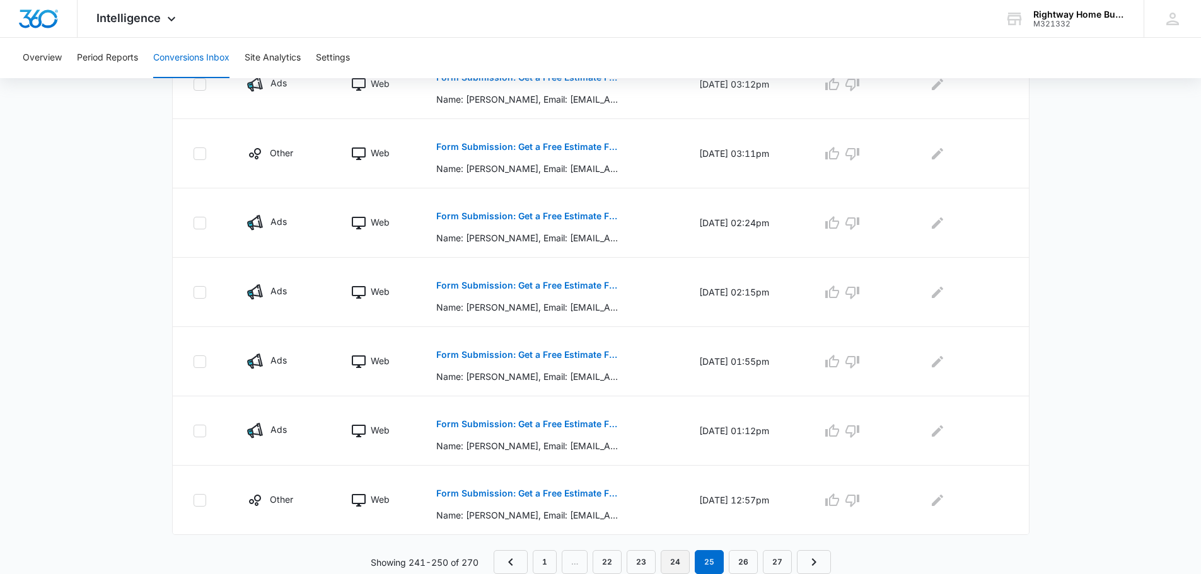  What do you see at coordinates (709, 562) in the screenshot?
I see `em: 25` at bounding box center [709, 562].